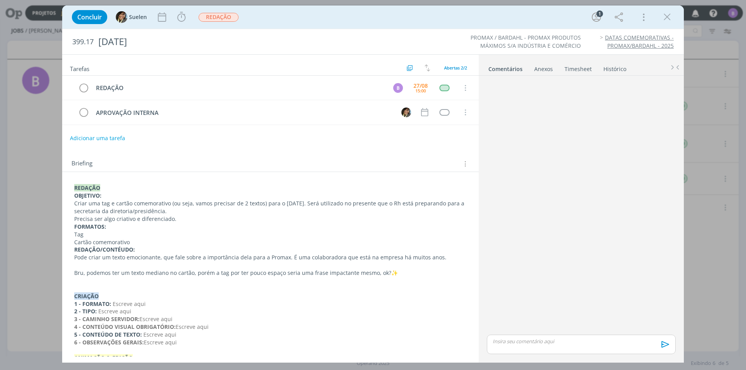  What do you see at coordinates (455, 68) in the screenshot?
I see `span: Abertas 2/2` at bounding box center [455, 68].